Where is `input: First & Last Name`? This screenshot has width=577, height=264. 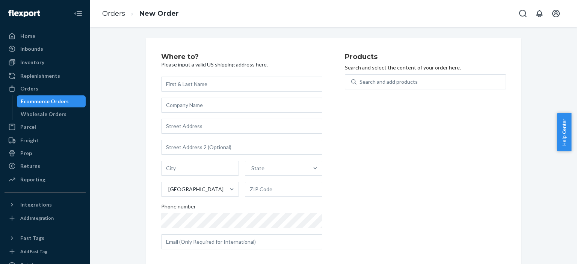 input: First & Last Name is located at coordinates (241, 84).